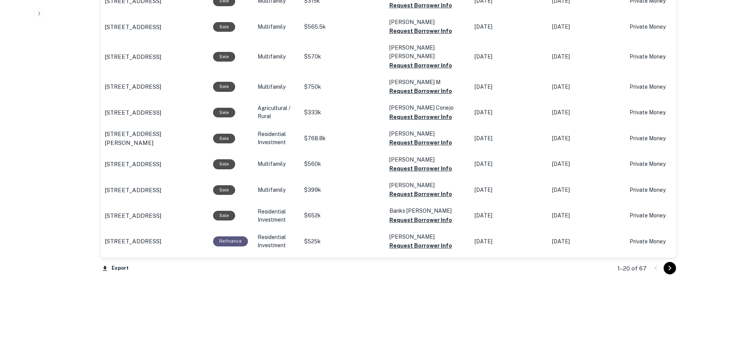  I want to click on p: $750k, so click(343, 87).